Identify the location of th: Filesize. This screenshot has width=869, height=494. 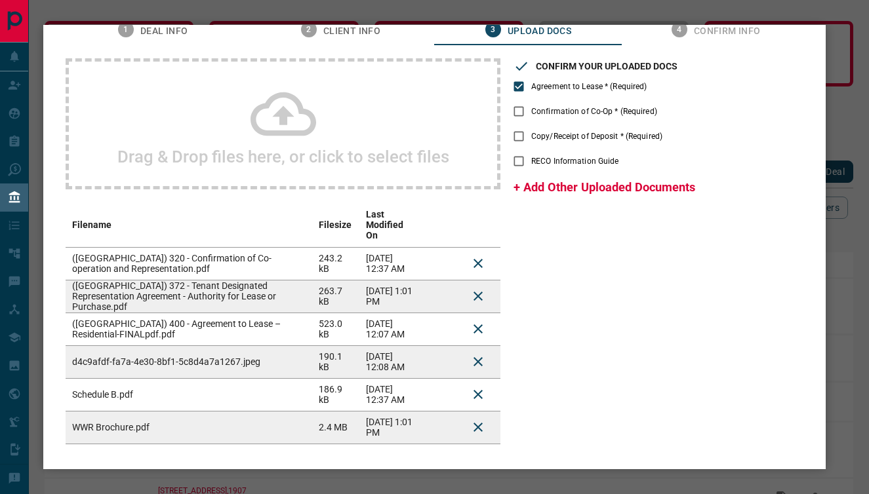
(336, 225).